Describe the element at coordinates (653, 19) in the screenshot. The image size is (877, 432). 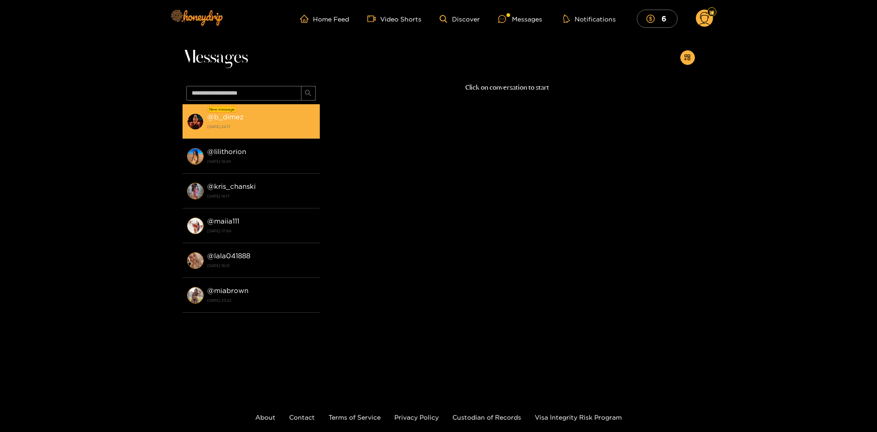
I see `span: dollar` at that location.